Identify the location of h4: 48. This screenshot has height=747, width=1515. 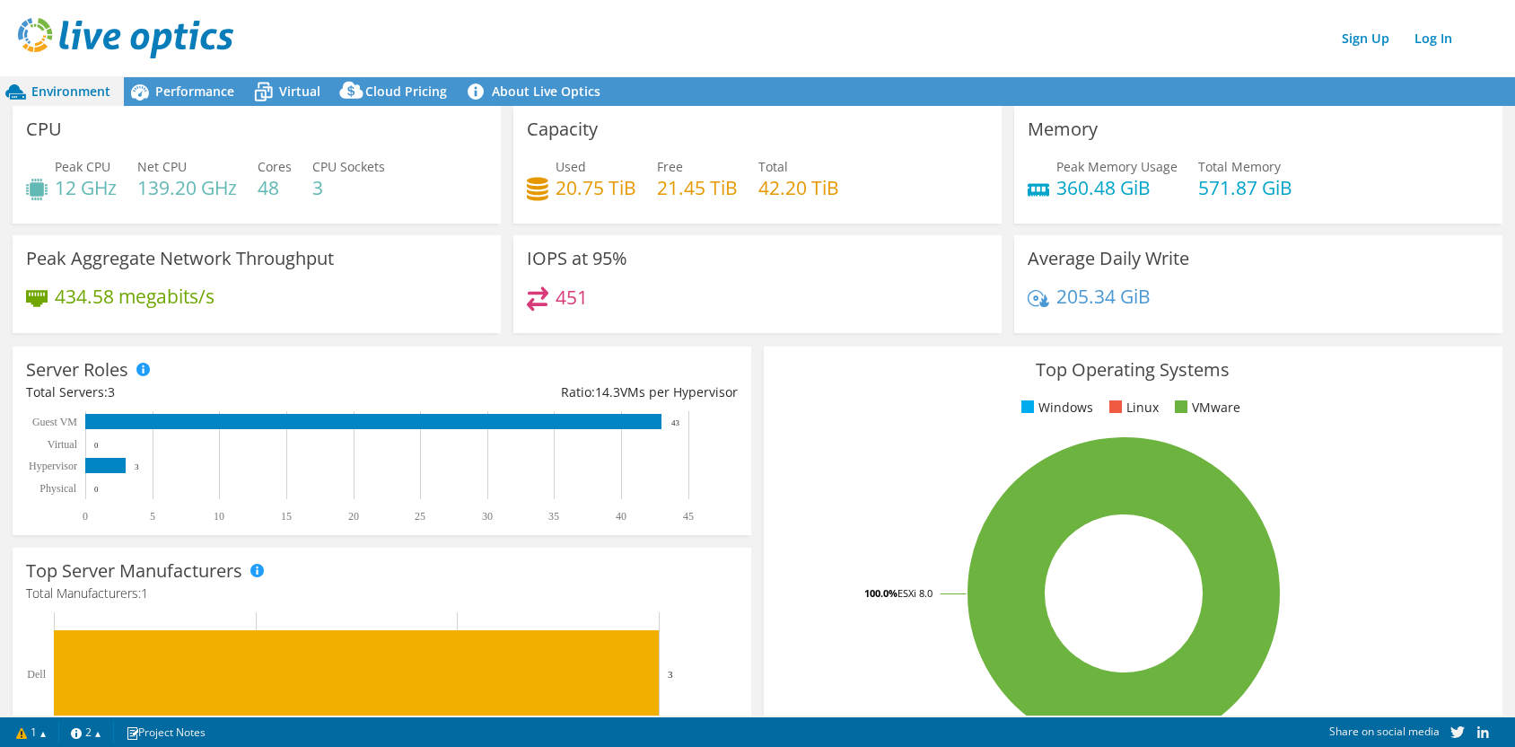
(275, 188).